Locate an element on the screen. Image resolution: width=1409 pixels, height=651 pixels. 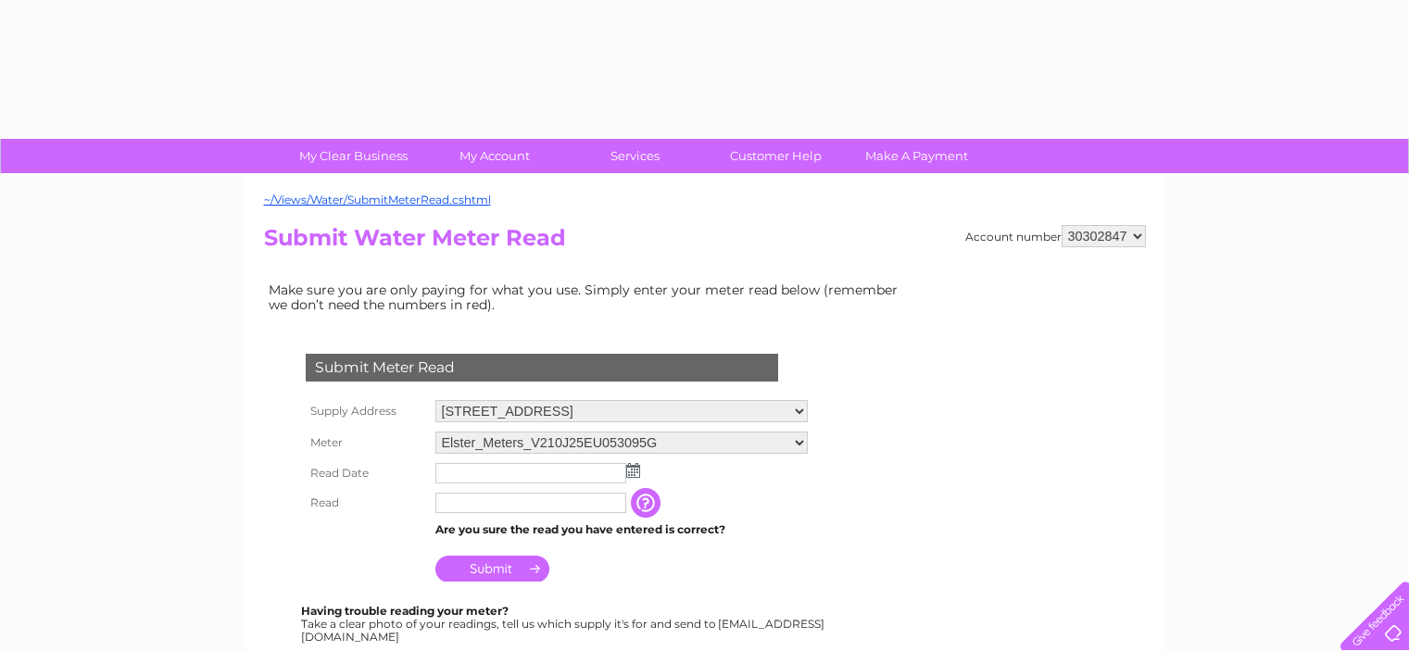
a: My Clear Business is located at coordinates (353, 156).